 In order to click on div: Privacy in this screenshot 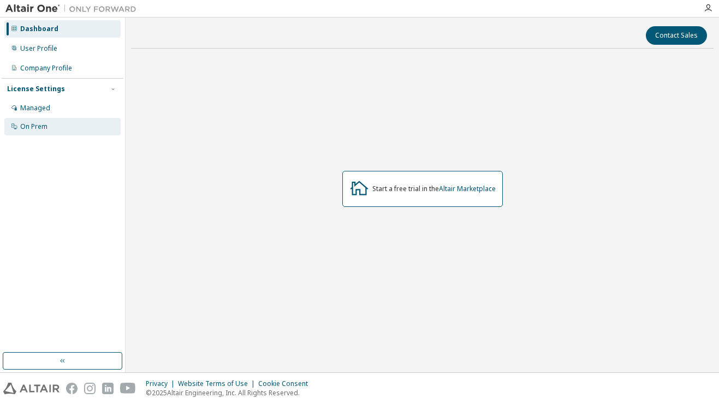, I will do `click(162, 384)`.